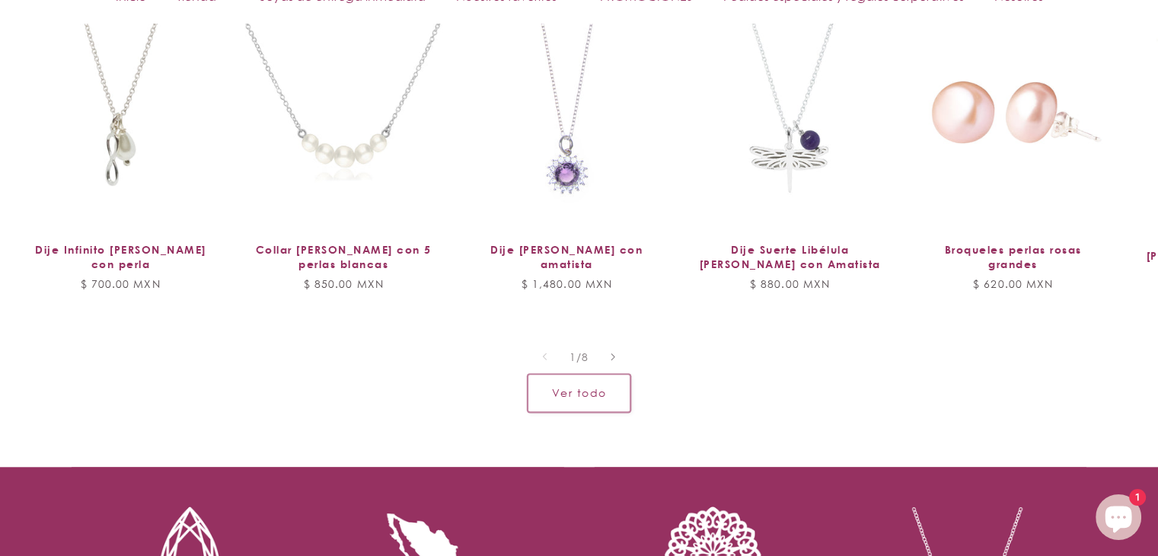  I want to click on span: 8, so click(585, 356).